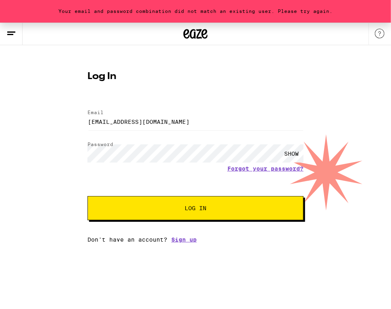 This screenshot has height=309, width=391. Describe the element at coordinates (265, 169) in the screenshot. I see `a: Forgot your password?` at that location.